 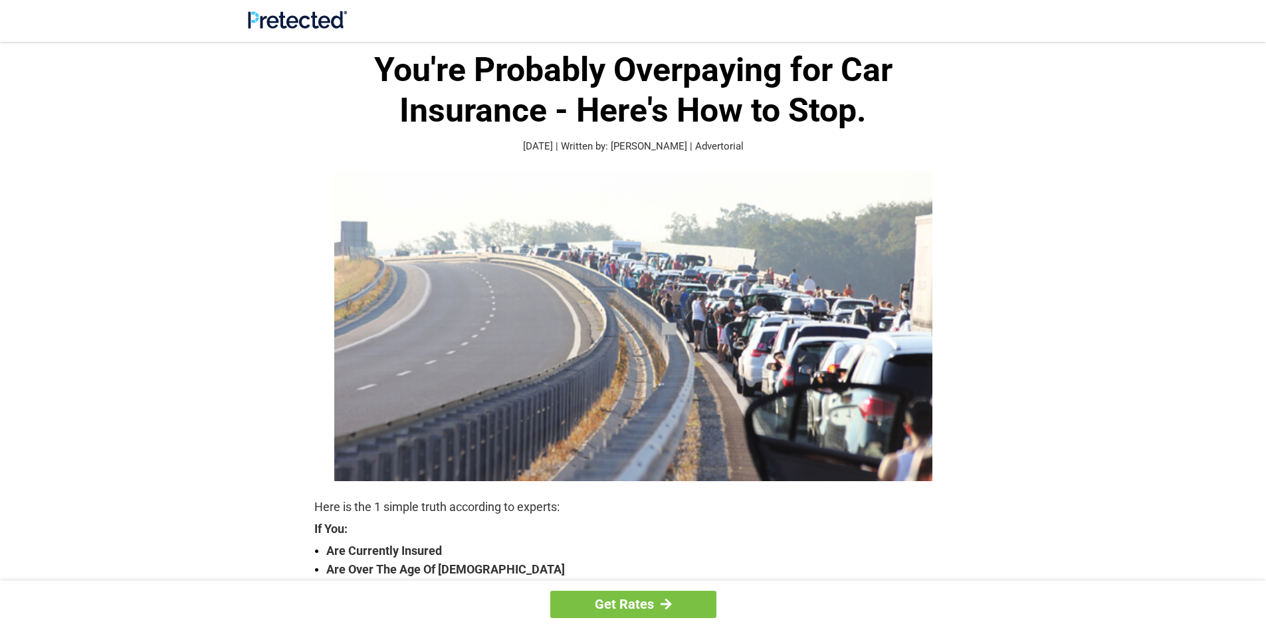 What do you see at coordinates (633, 90) in the screenshot?
I see `h1: You're Probably Overpaying for Car Insurance - Here's How to Stop.` at bounding box center [633, 90].